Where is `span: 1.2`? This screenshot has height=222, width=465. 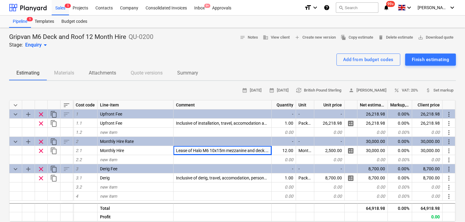 span: 1.2 is located at coordinates (79, 132).